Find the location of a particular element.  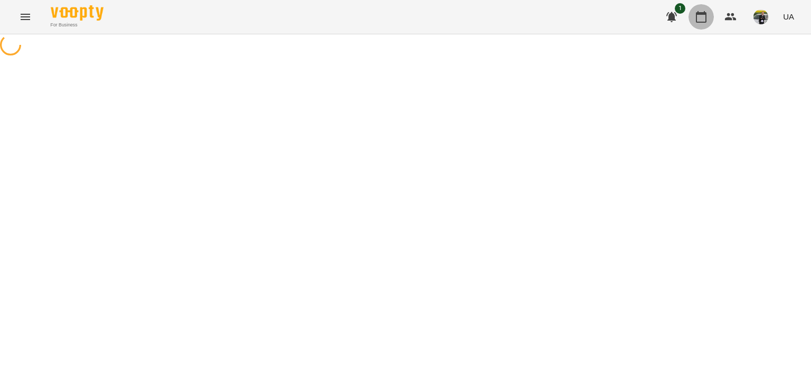

span: UA is located at coordinates (788, 16).